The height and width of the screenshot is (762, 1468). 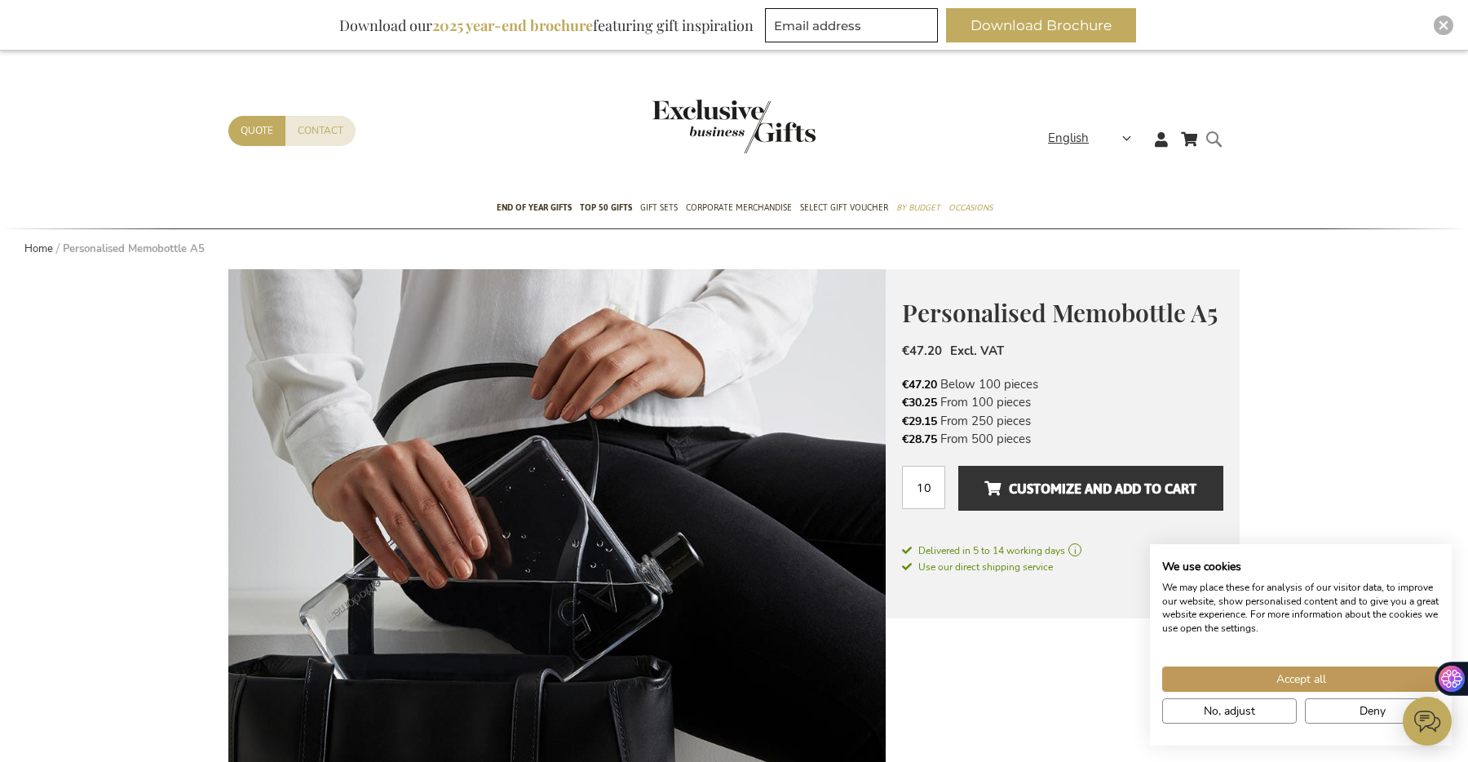 I want to click on a: Use our direct shipping service, so click(x=977, y=566).